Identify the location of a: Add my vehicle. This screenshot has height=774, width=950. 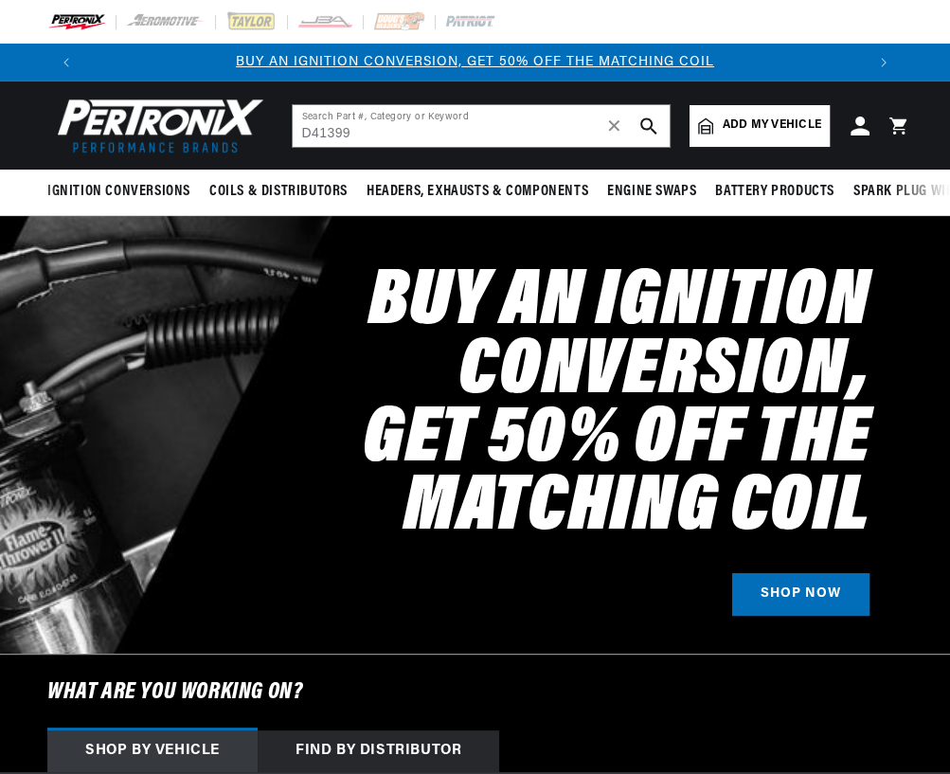
(759, 126).